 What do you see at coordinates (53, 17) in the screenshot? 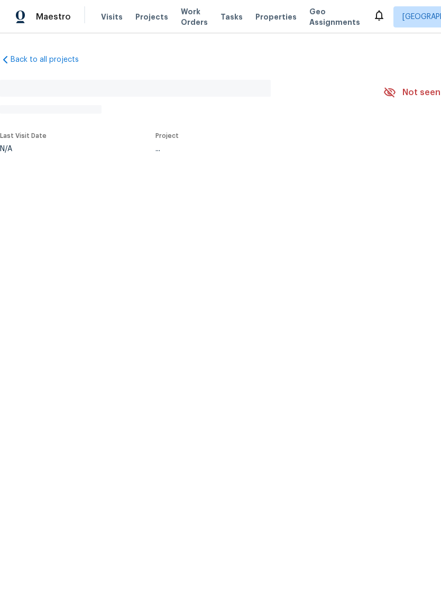
I see `span: Maestro` at bounding box center [53, 17].